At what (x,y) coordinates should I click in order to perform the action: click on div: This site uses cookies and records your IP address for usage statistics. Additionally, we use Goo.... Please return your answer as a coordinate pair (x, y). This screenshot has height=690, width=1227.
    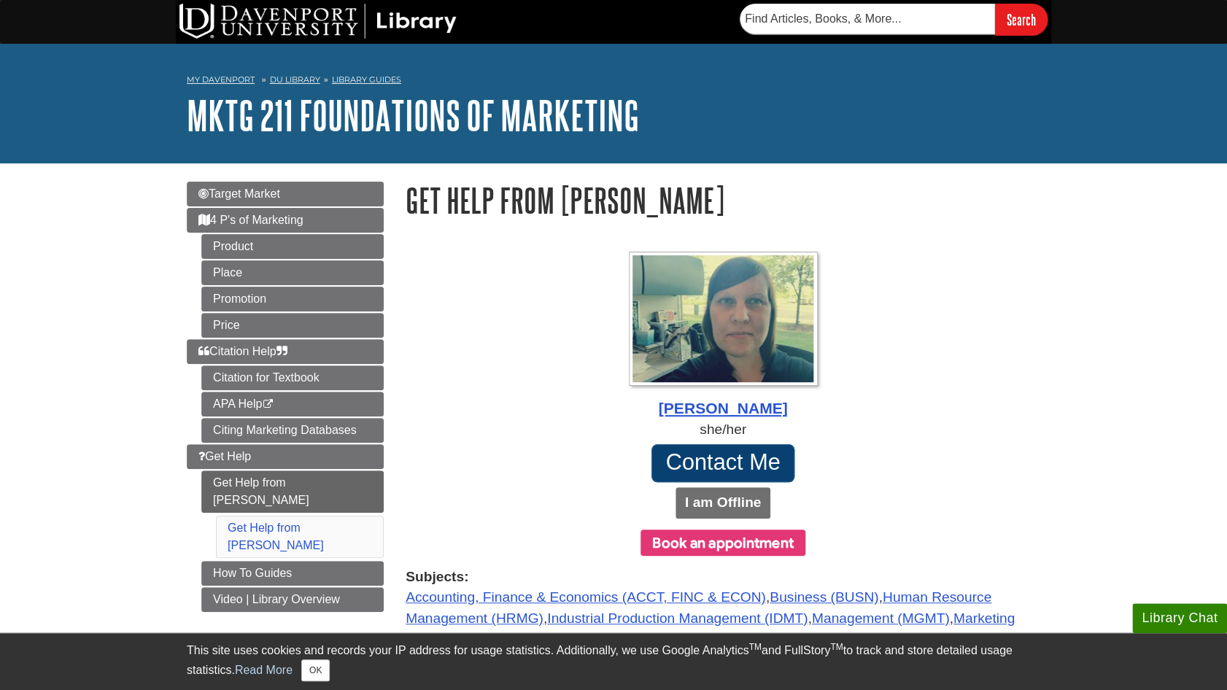
    Looking at the image, I should click on (613, 662).